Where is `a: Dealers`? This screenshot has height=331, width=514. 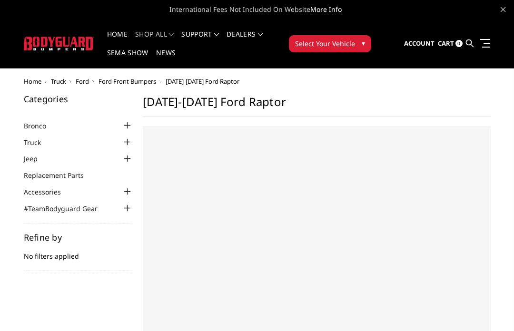
a: Dealers is located at coordinates (245, 40).